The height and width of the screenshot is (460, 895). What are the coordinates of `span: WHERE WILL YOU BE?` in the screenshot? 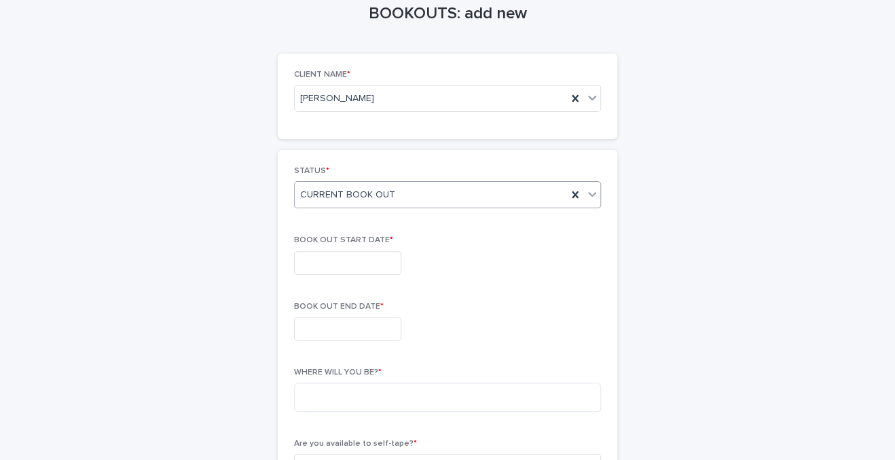 It's located at (337, 373).